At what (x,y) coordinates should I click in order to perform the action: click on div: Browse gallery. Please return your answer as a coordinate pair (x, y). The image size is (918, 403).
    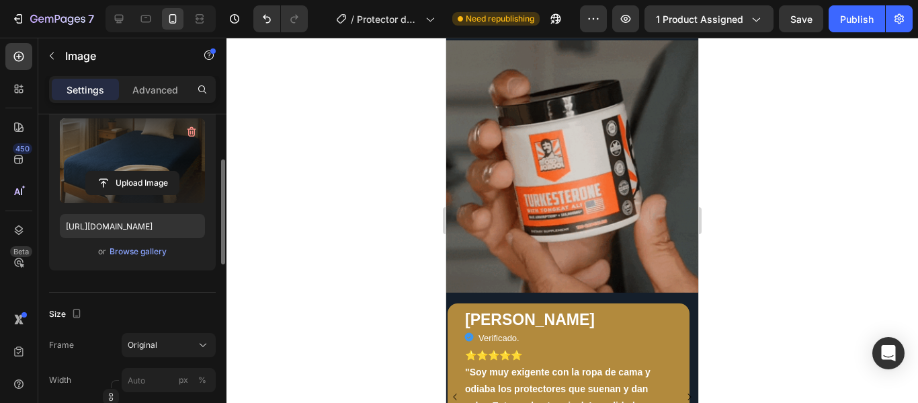
    Looking at the image, I should click on (138, 251).